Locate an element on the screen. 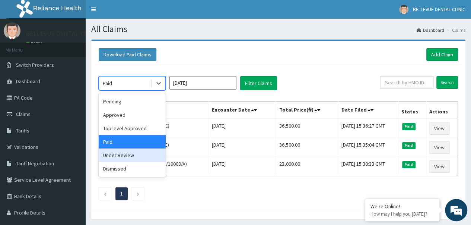 The height and width of the screenshot is (225, 471). div: We're Online! is located at coordinates (402, 206).